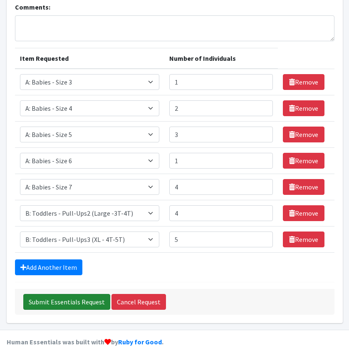 This screenshot has width=349, height=361. I want to click on label: Comments:, so click(32, 7).